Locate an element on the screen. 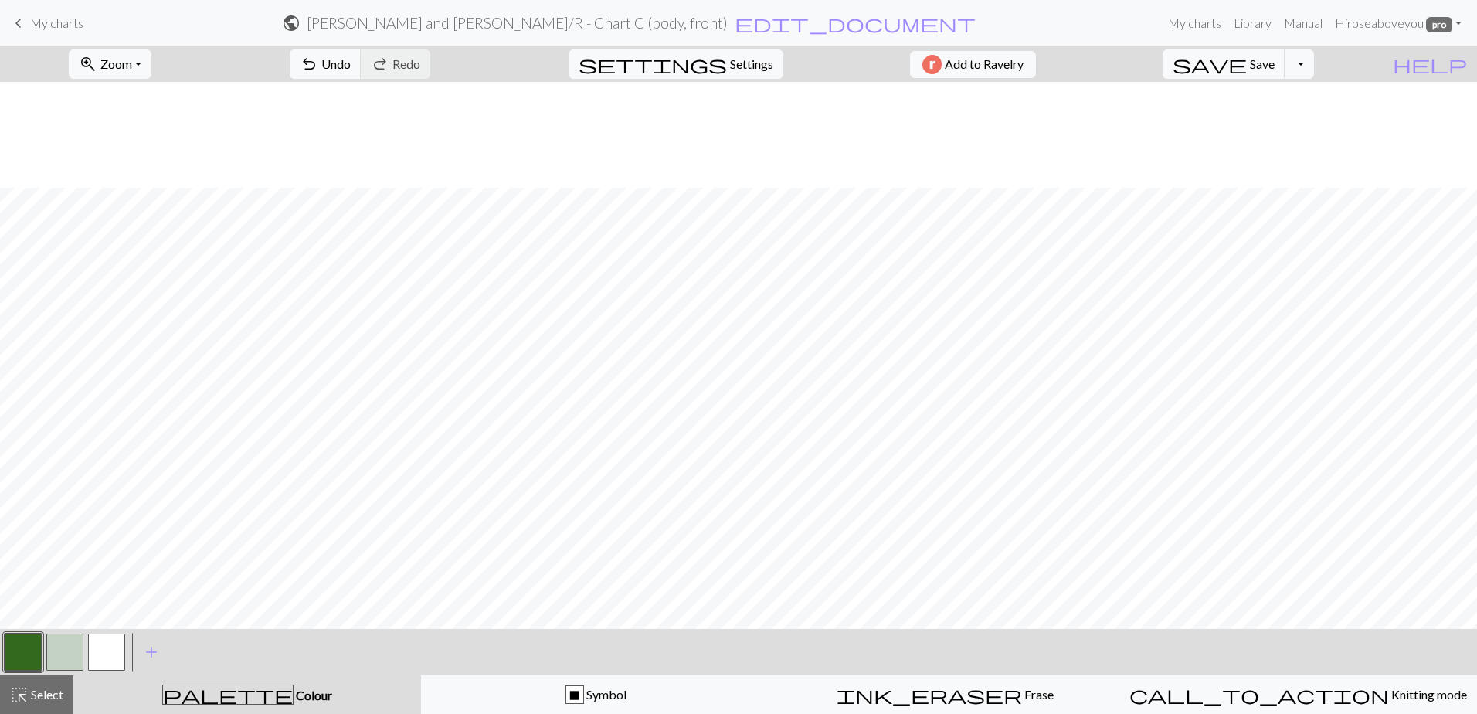 Image resolution: width=1477 pixels, height=714 pixels. span: add is located at coordinates (151, 652).